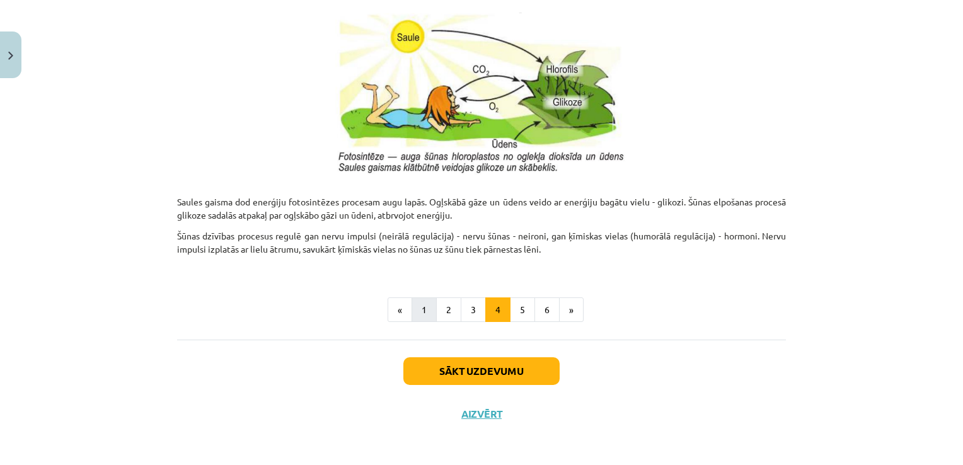  What do you see at coordinates (11, 55) in the screenshot?
I see `img: icon-close-lesson-0947bae3869378f0d4975bcd49f059093ad1ed9edebbc8119c70593378902aed.svg` at bounding box center [11, 55].